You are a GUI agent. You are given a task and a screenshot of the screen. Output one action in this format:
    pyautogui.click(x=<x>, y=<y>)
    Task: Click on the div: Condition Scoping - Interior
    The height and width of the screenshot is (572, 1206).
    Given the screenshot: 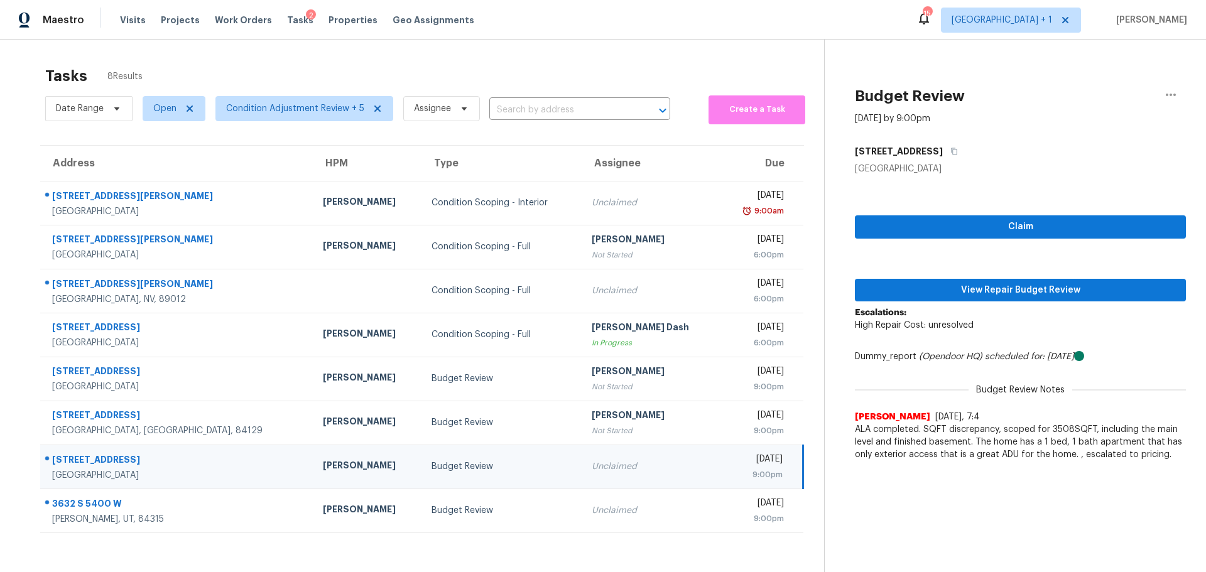 What is the action you would take?
    pyautogui.click(x=501, y=203)
    